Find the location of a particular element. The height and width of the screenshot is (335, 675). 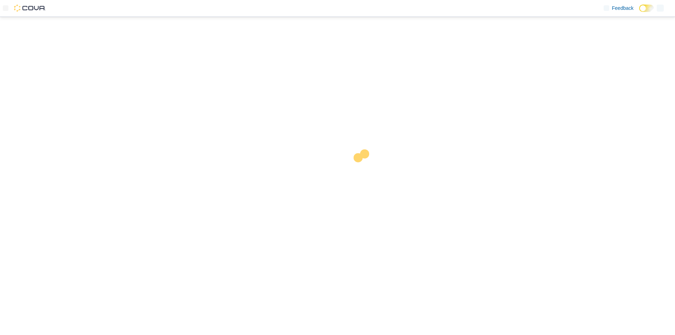

input: Dark Mode is located at coordinates (647, 8).